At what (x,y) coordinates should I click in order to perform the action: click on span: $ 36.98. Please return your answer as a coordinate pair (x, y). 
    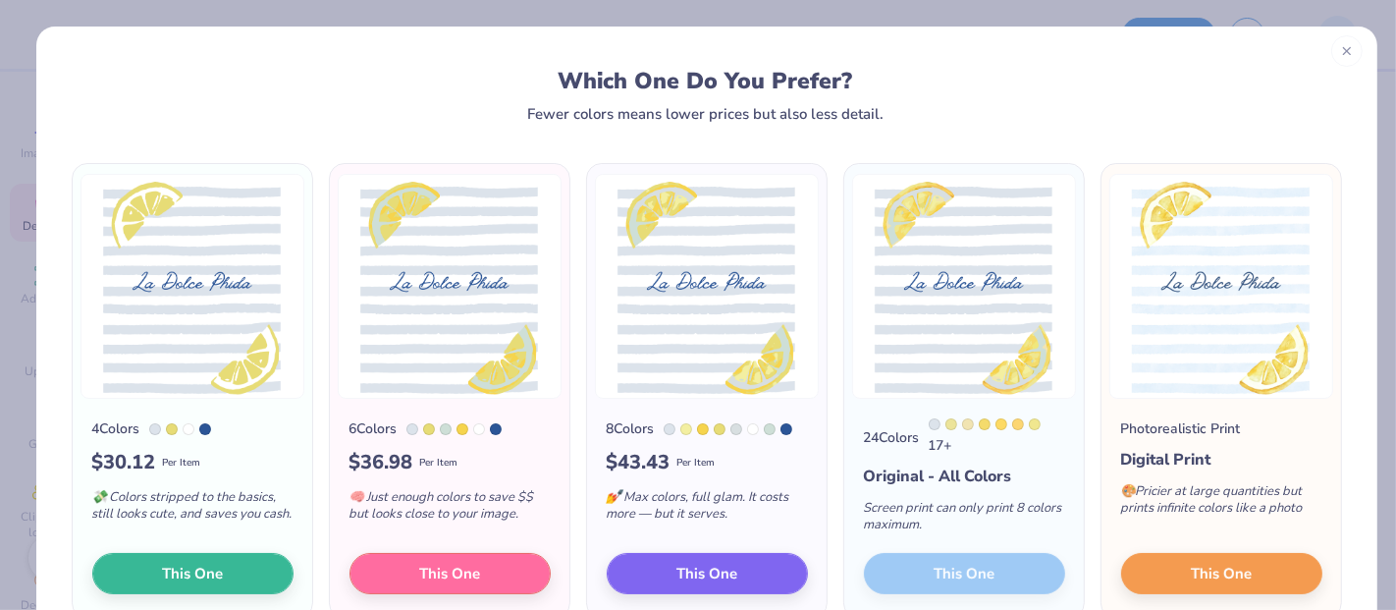
    Looking at the image, I should click on (381, 463).